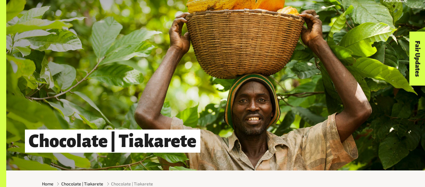 This screenshot has height=187, width=425. Describe the element at coordinates (48, 183) in the screenshot. I see `span: Home` at that location.